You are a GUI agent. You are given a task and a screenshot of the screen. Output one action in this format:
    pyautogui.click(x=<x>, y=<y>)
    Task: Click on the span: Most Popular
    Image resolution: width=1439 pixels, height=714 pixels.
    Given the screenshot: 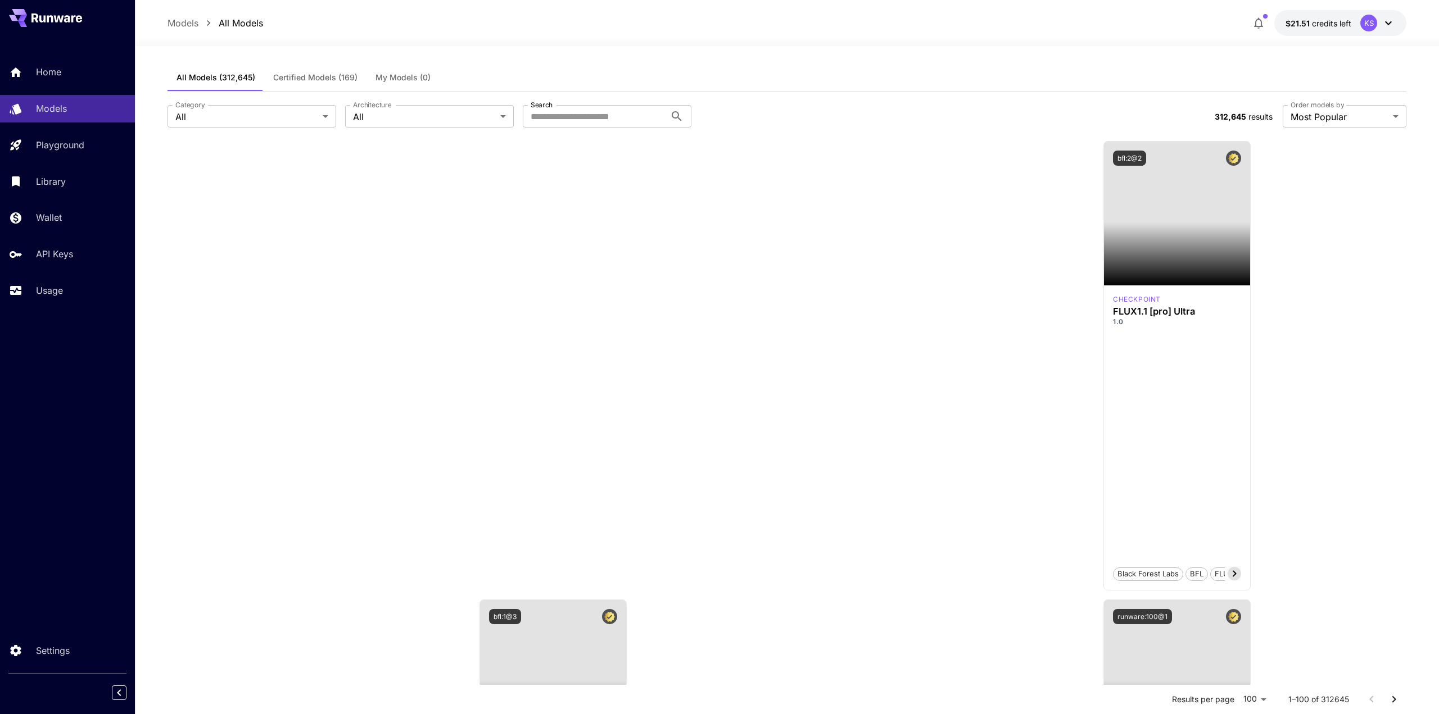 What is the action you would take?
    pyautogui.click(x=1339, y=117)
    